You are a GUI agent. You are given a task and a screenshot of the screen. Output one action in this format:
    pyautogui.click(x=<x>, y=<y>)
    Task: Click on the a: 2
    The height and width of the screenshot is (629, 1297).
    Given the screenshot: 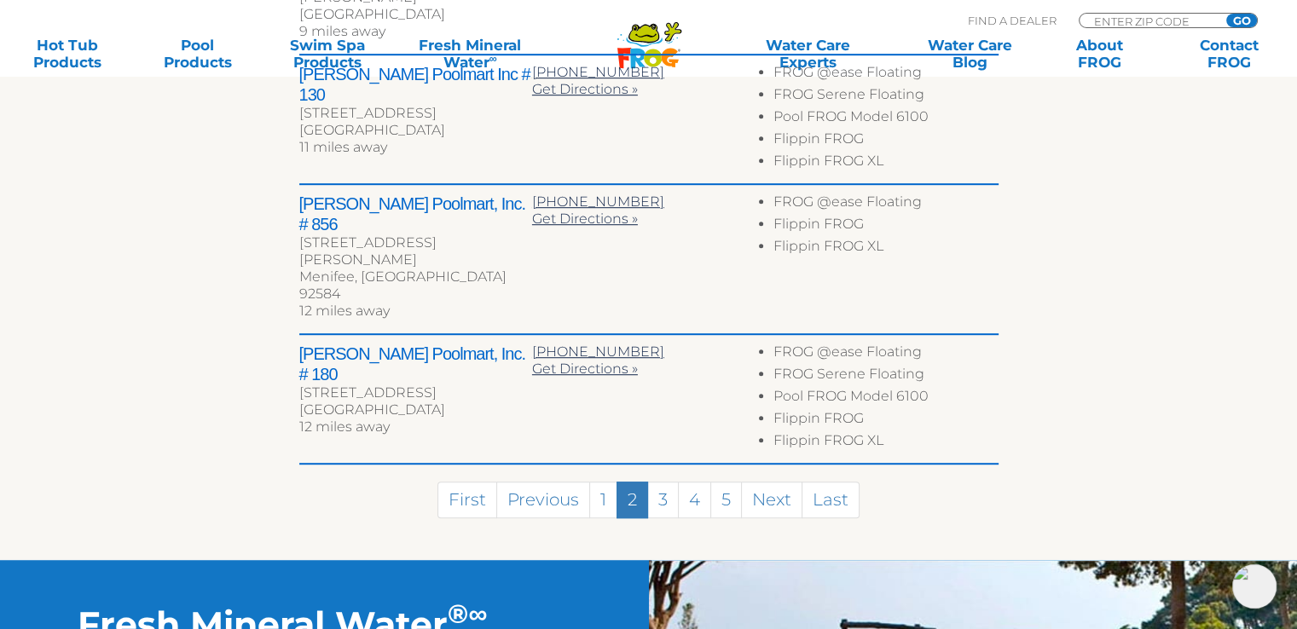 What is the action you would take?
    pyautogui.click(x=632, y=500)
    